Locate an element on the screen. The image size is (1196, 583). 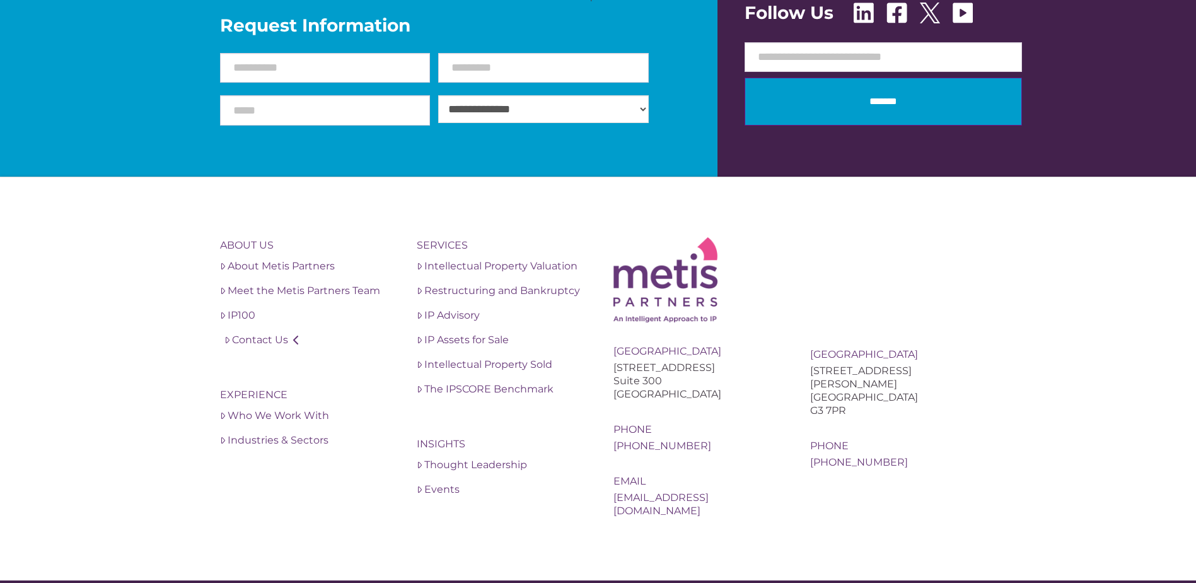
h4: Insights is located at coordinates (500, 444).